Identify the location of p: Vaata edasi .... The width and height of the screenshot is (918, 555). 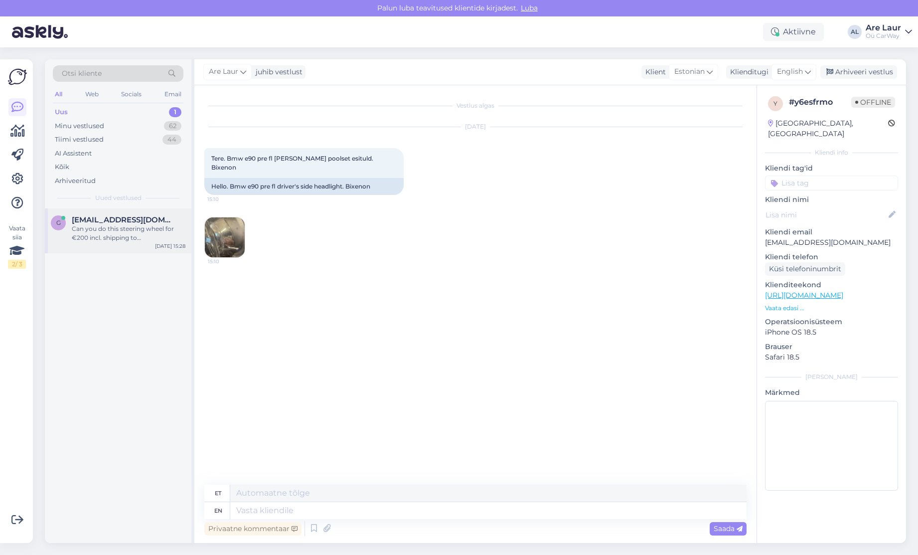
(832, 308).